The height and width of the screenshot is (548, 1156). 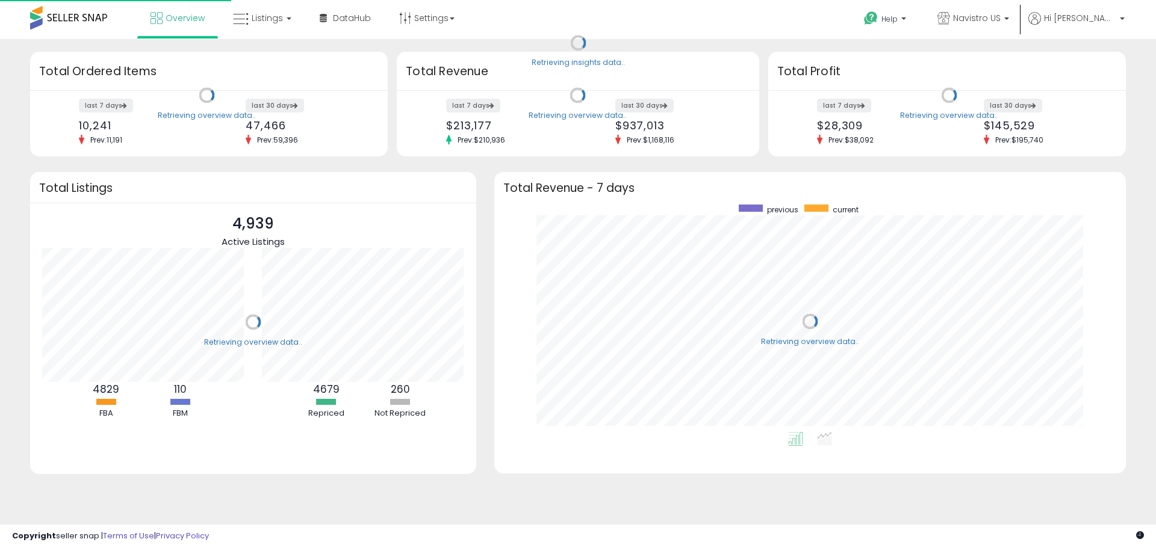 What do you see at coordinates (976, 18) in the screenshot?
I see `span: Navistro US` at bounding box center [976, 18].